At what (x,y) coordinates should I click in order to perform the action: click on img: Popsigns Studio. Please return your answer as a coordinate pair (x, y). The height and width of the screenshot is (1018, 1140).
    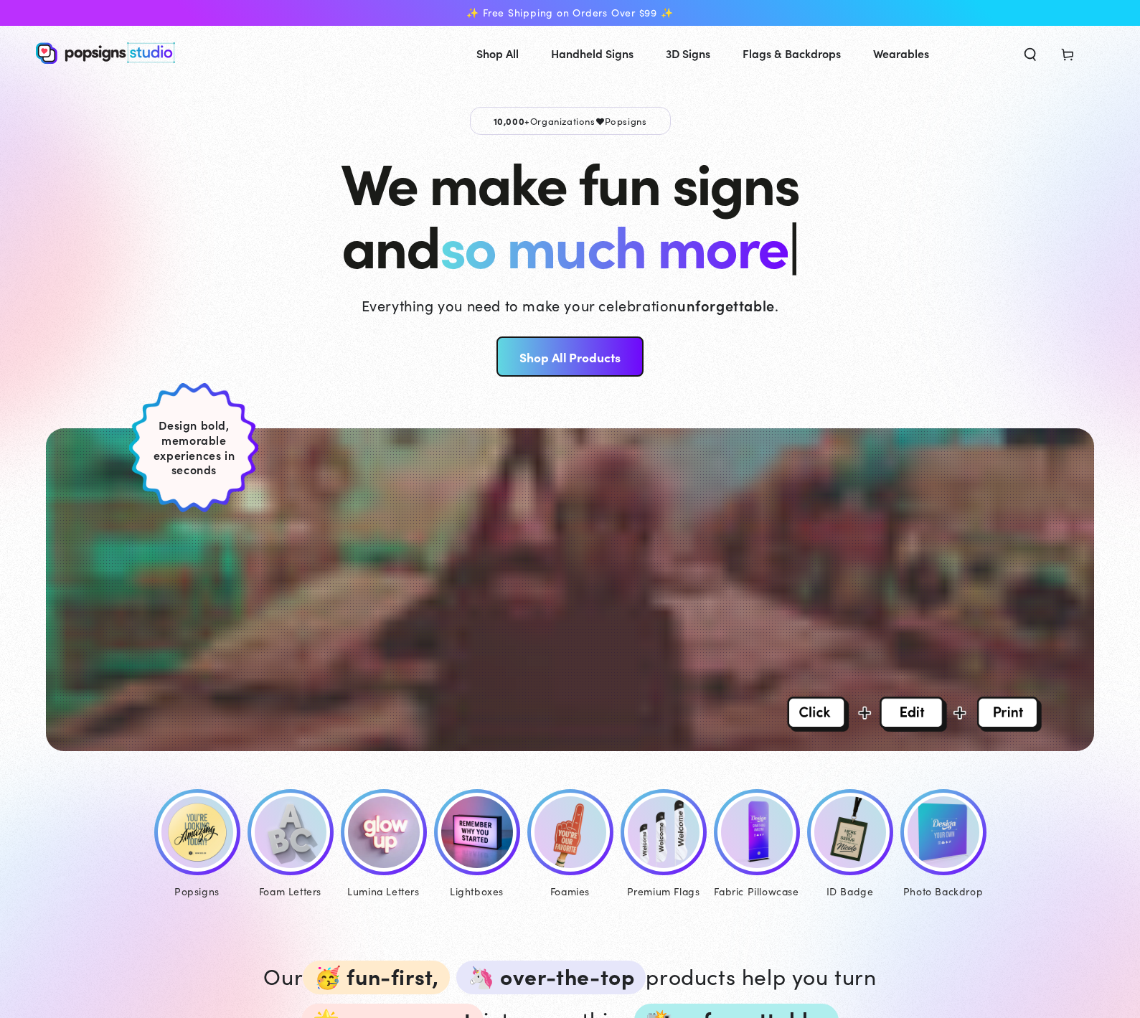
    Looking at the image, I should click on (105, 53).